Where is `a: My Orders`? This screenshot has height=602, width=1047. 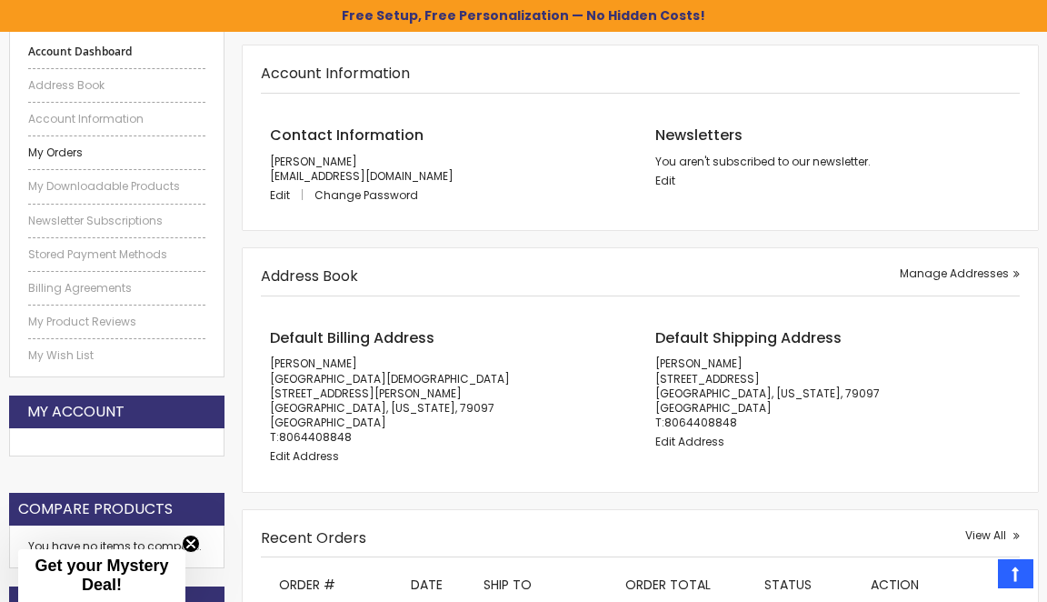
a: My Orders is located at coordinates (116, 153).